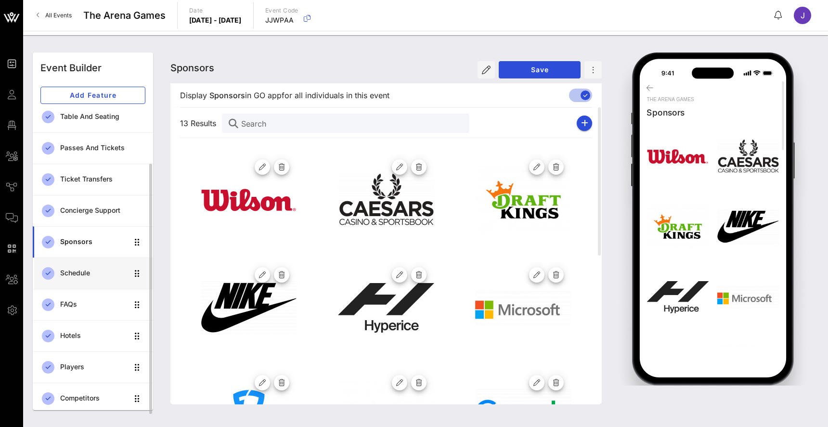  I want to click on span: Save, so click(540, 69).